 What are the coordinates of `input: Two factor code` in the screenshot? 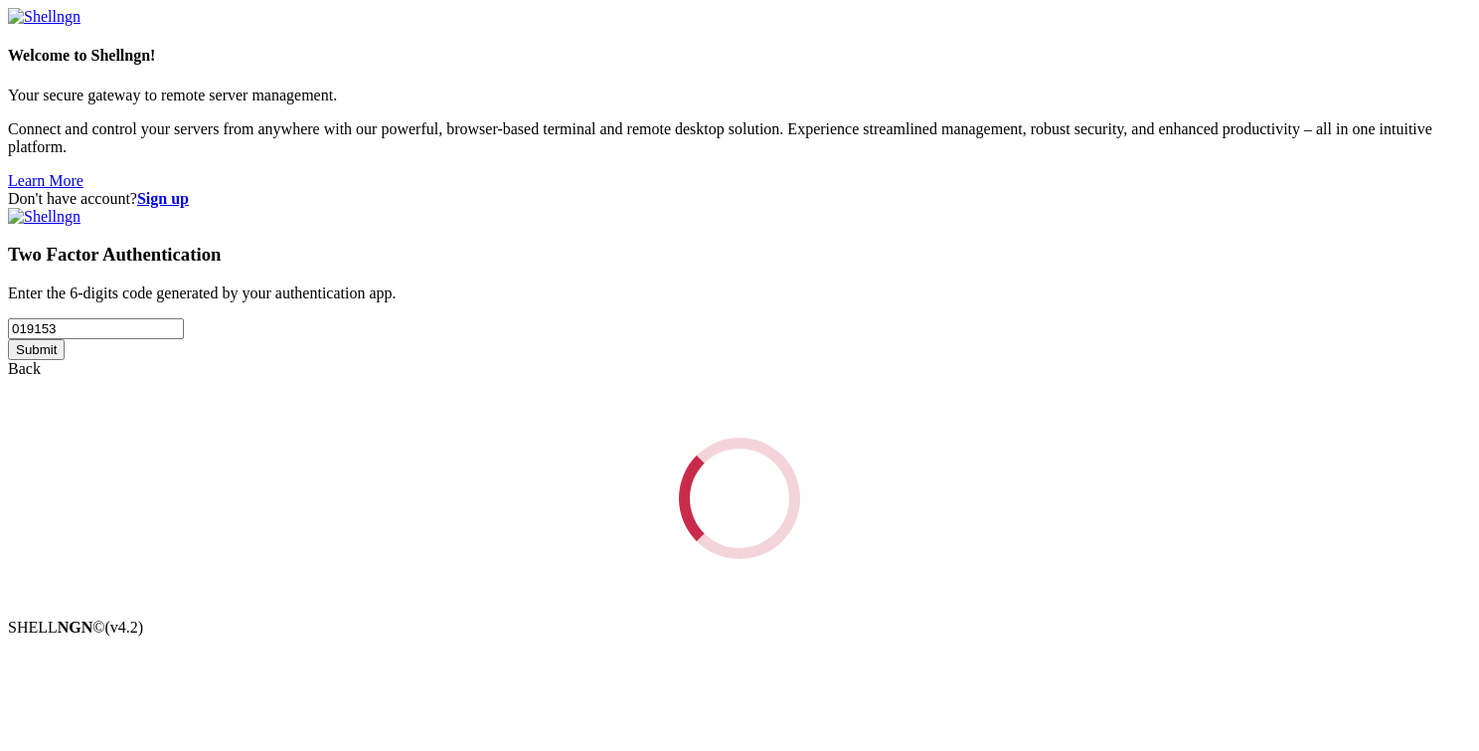 It's located at (95, 328).